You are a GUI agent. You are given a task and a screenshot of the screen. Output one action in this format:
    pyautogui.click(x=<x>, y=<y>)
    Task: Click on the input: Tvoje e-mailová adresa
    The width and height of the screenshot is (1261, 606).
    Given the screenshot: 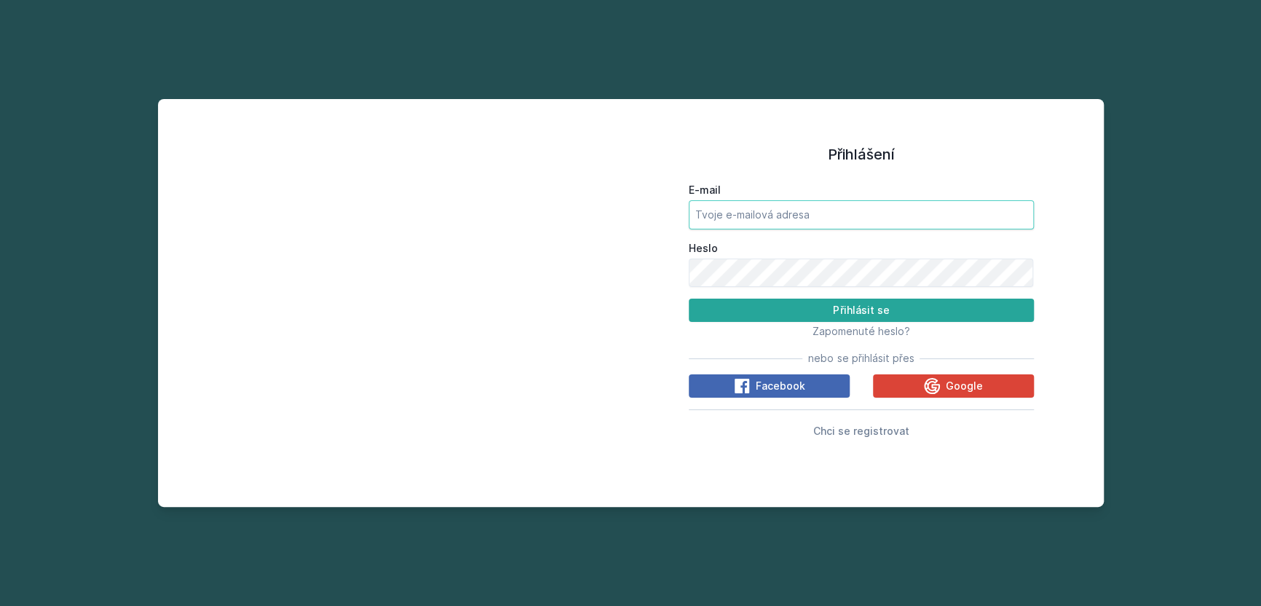 What is the action you would take?
    pyautogui.click(x=861, y=215)
    